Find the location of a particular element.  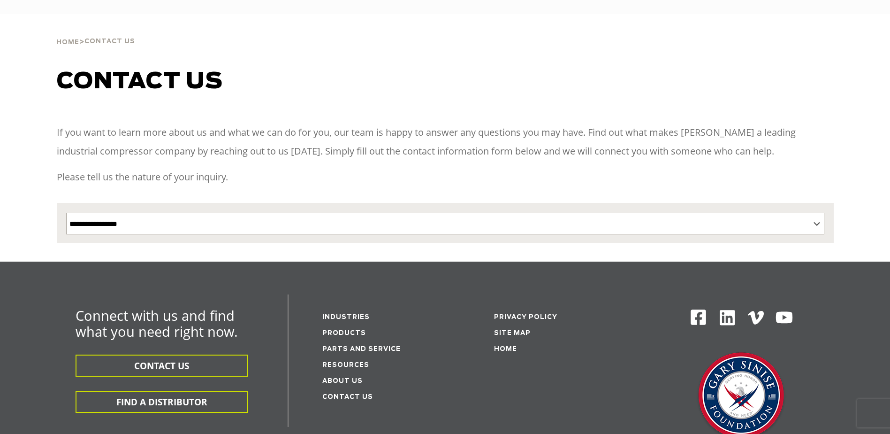

img: Linkedin is located at coordinates (727, 317).